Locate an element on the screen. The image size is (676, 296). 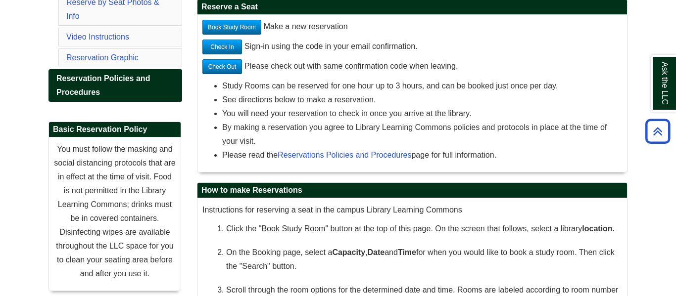
a: Reservations Policies and Procedures is located at coordinates (344, 155).